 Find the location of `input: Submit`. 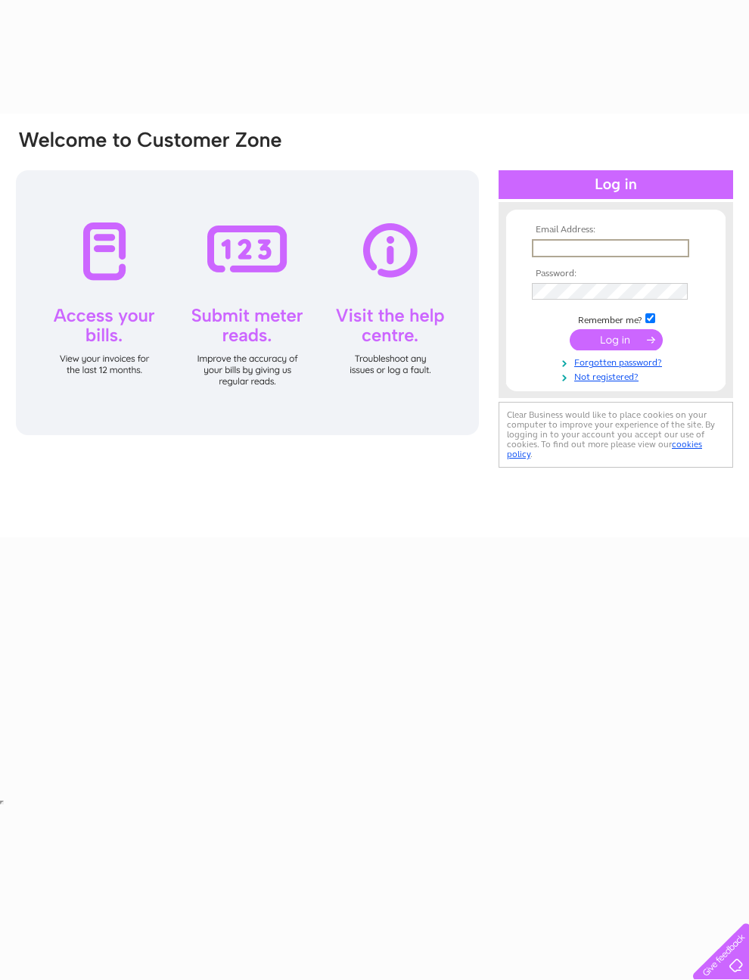

input: Submit is located at coordinates (616, 340).